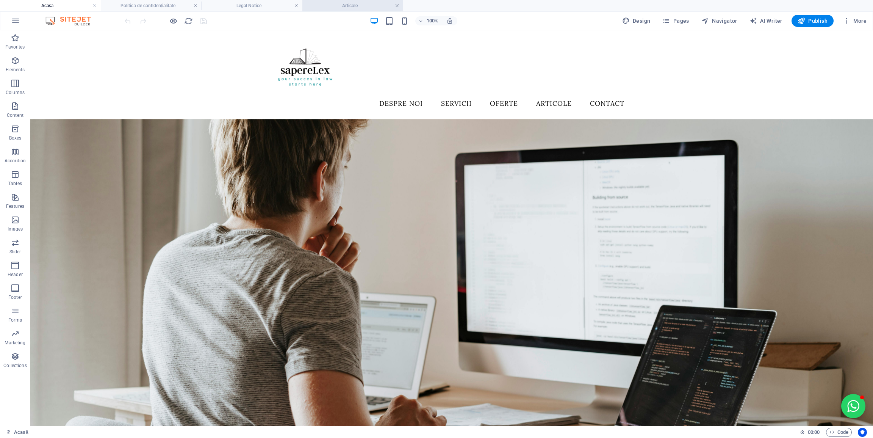 The width and height of the screenshot is (873, 438). What do you see at coordinates (812, 21) in the screenshot?
I see `button: Publish` at bounding box center [812, 21].